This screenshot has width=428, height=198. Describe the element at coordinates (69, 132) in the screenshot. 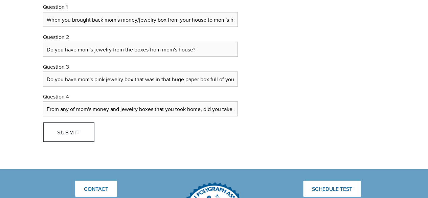

I see `button: SubmitSubmit` at that location.